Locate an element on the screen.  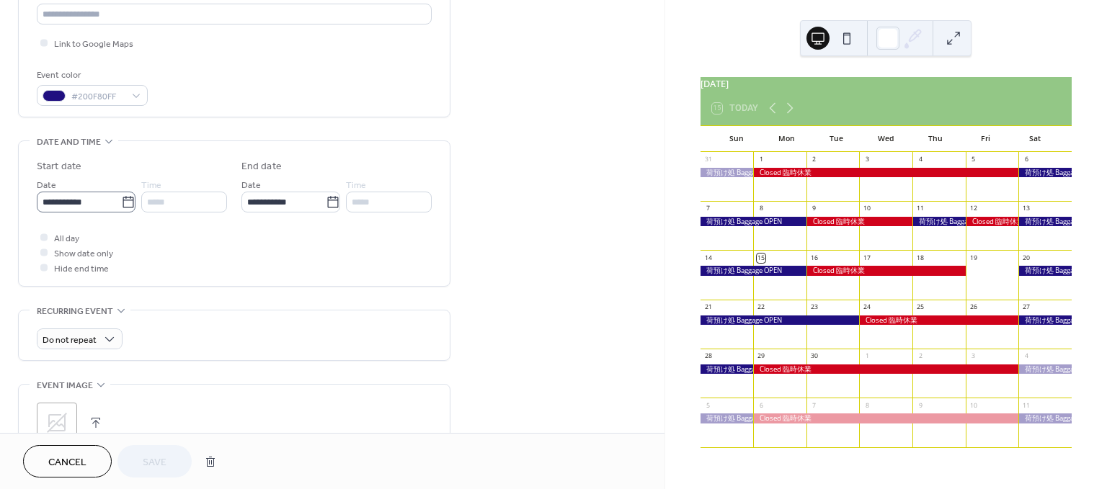
div: 16 is located at coordinates (814, 258).